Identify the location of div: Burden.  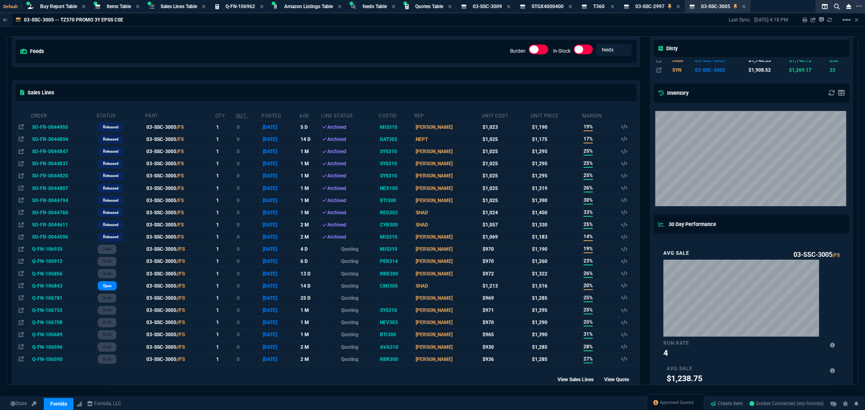
(539, 51).